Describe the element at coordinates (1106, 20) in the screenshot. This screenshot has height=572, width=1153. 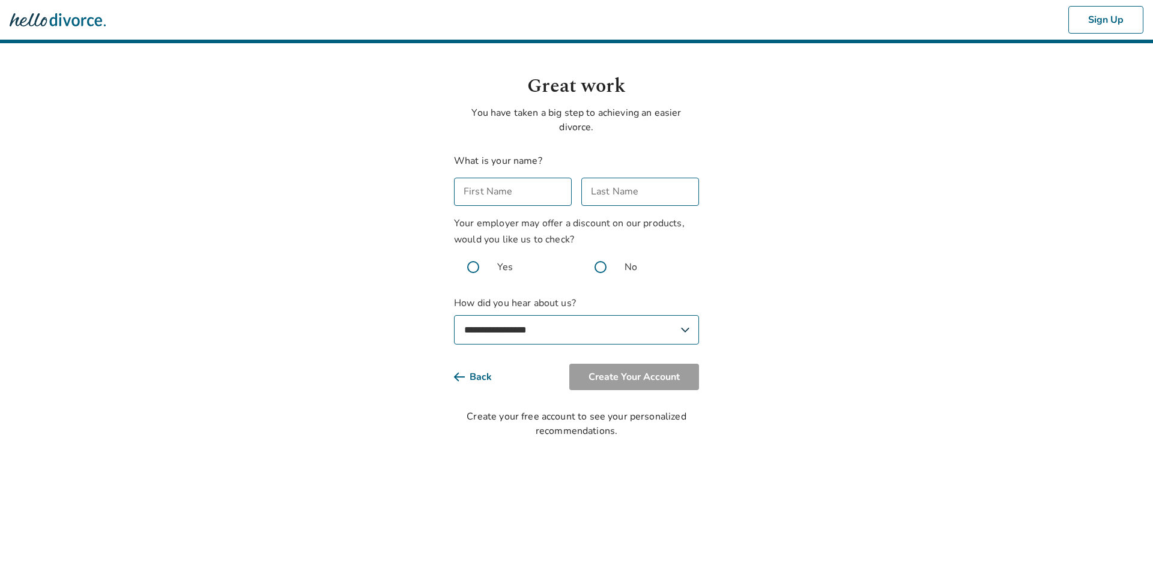
I see `button: Sign Up` at that location.